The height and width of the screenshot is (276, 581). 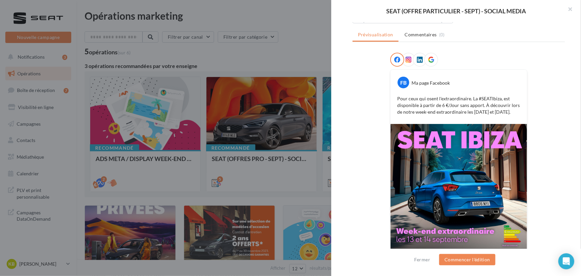 What do you see at coordinates (456, 11) in the screenshot?
I see `div: SEAT (OFFRE PARTICULIER - SEPT) - SOCIAL MEDIA` at bounding box center [456, 11].